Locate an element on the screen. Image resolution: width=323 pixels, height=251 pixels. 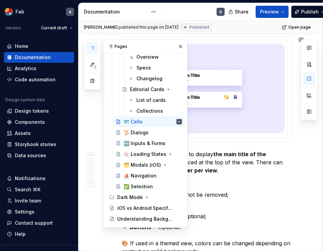
div: ✅ Selection is located at coordinates (138, 186).